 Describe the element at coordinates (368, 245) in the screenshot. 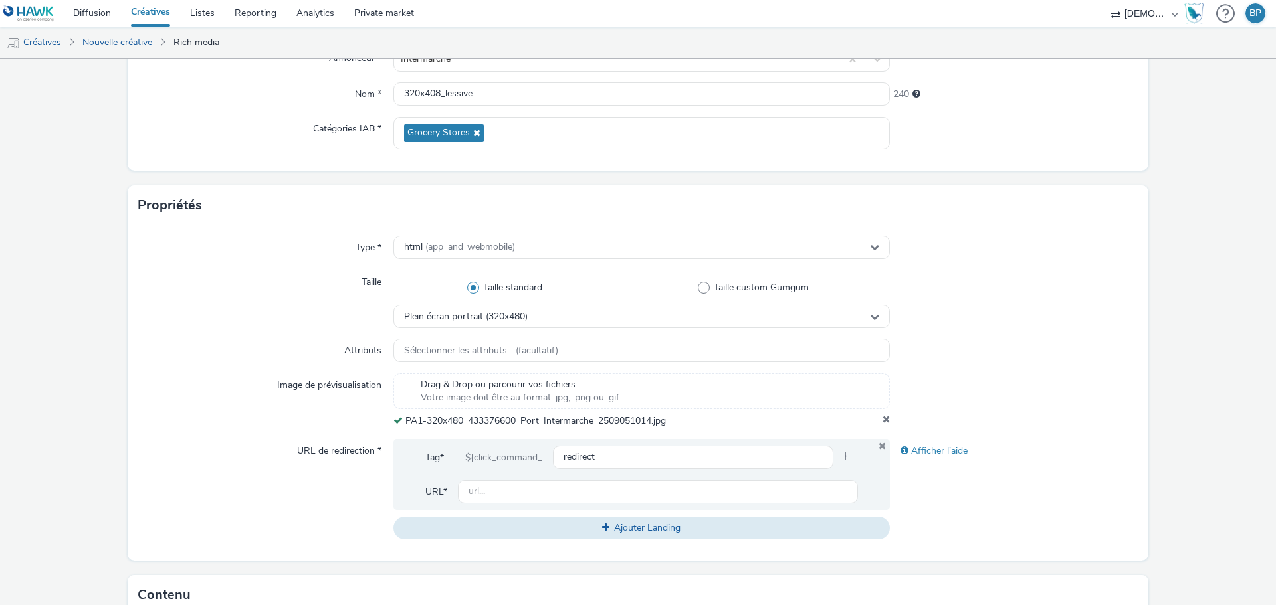

I see `label: Type *` at that location.